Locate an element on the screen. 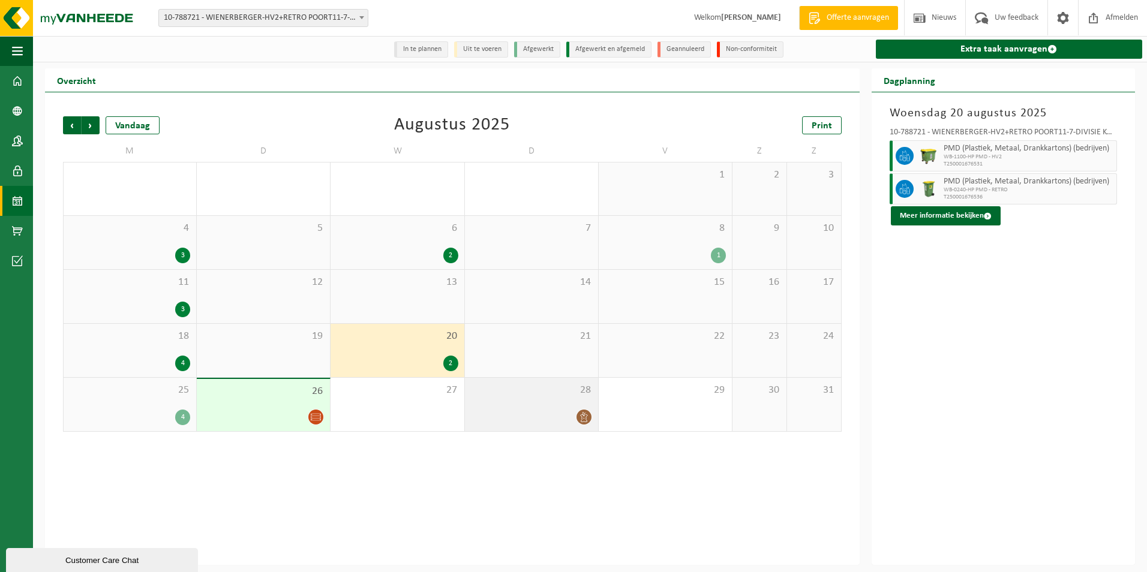 This screenshot has width=1147, height=572. span: 21 is located at coordinates (532, 337).